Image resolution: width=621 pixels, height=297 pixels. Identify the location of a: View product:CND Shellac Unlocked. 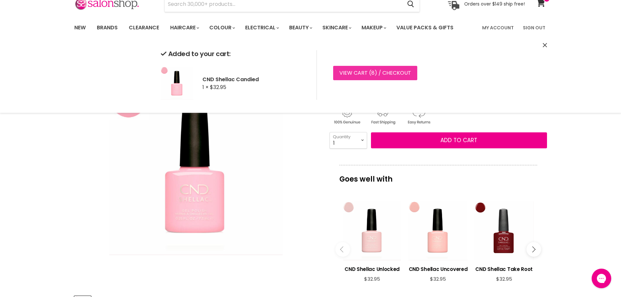
(372, 268).